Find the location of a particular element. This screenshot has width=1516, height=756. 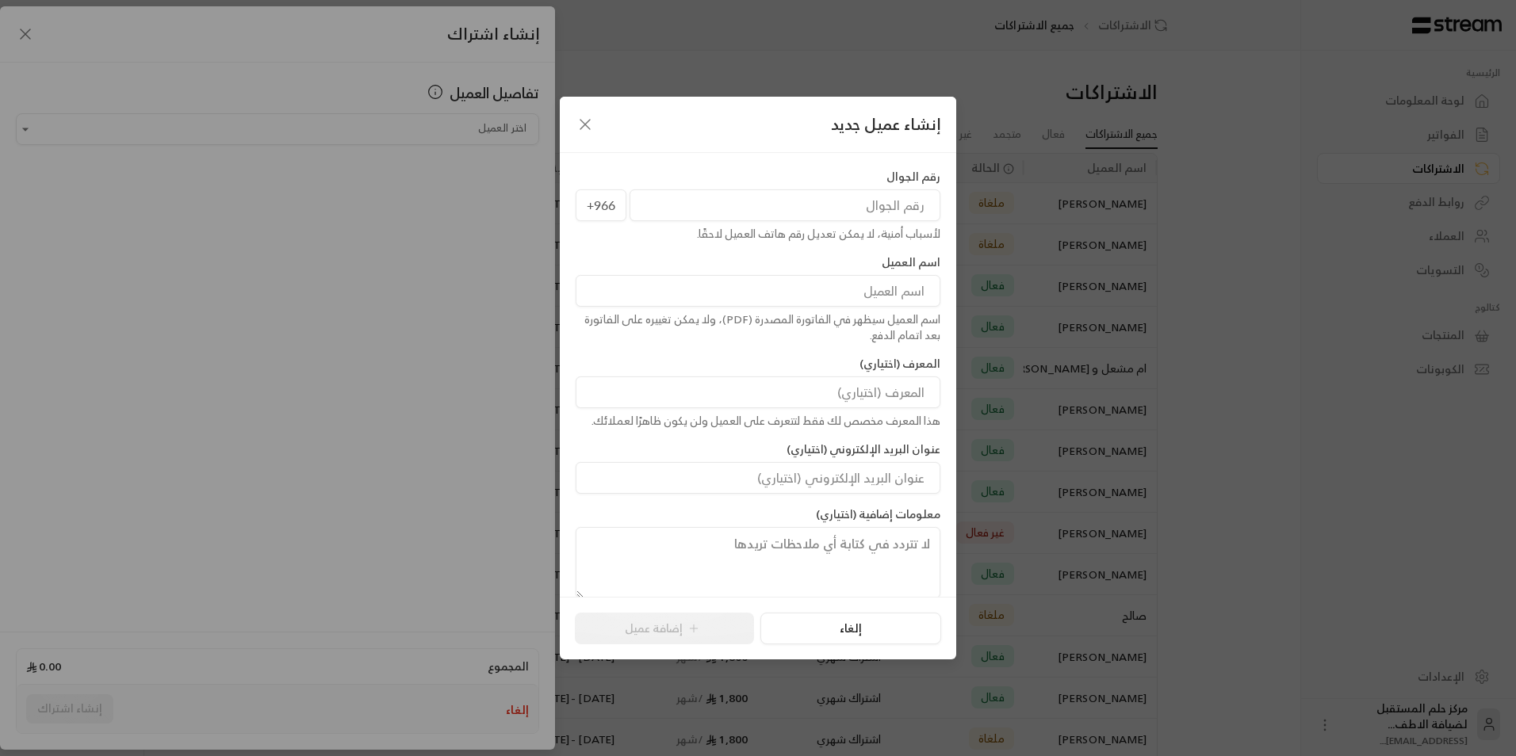

label: عنوان البريد الإلكتروني (اختياري) is located at coordinates (864, 450).